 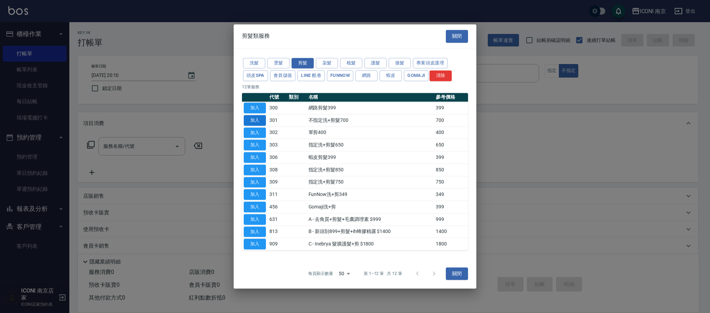 What do you see at coordinates (451, 232) in the screenshot?
I see `td: 1400` at bounding box center [451, 232].